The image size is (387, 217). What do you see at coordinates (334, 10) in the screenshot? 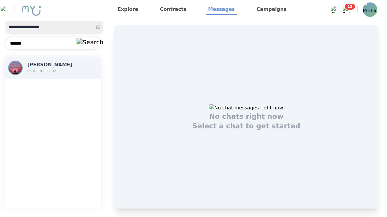
I see `img: Chat` at bounding box center [334, 10].